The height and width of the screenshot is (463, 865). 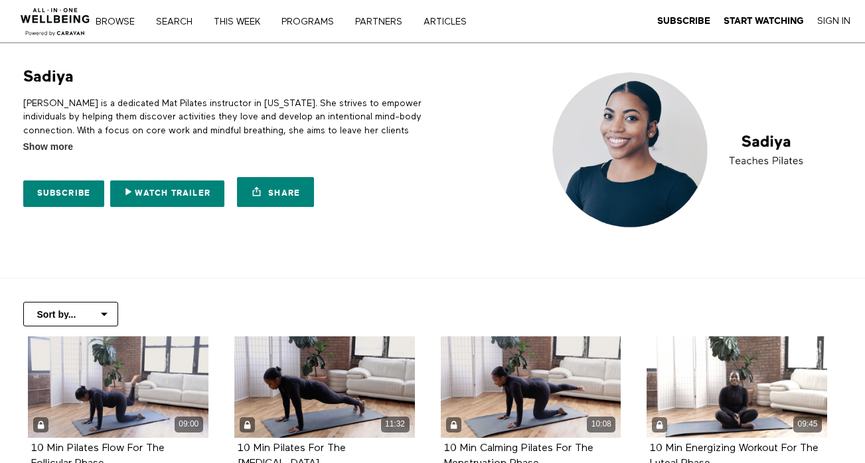 What do you see at coordinates (763, 21) in the screenshot?
I see `a: Start Watching` at bounding box center [763, 21].